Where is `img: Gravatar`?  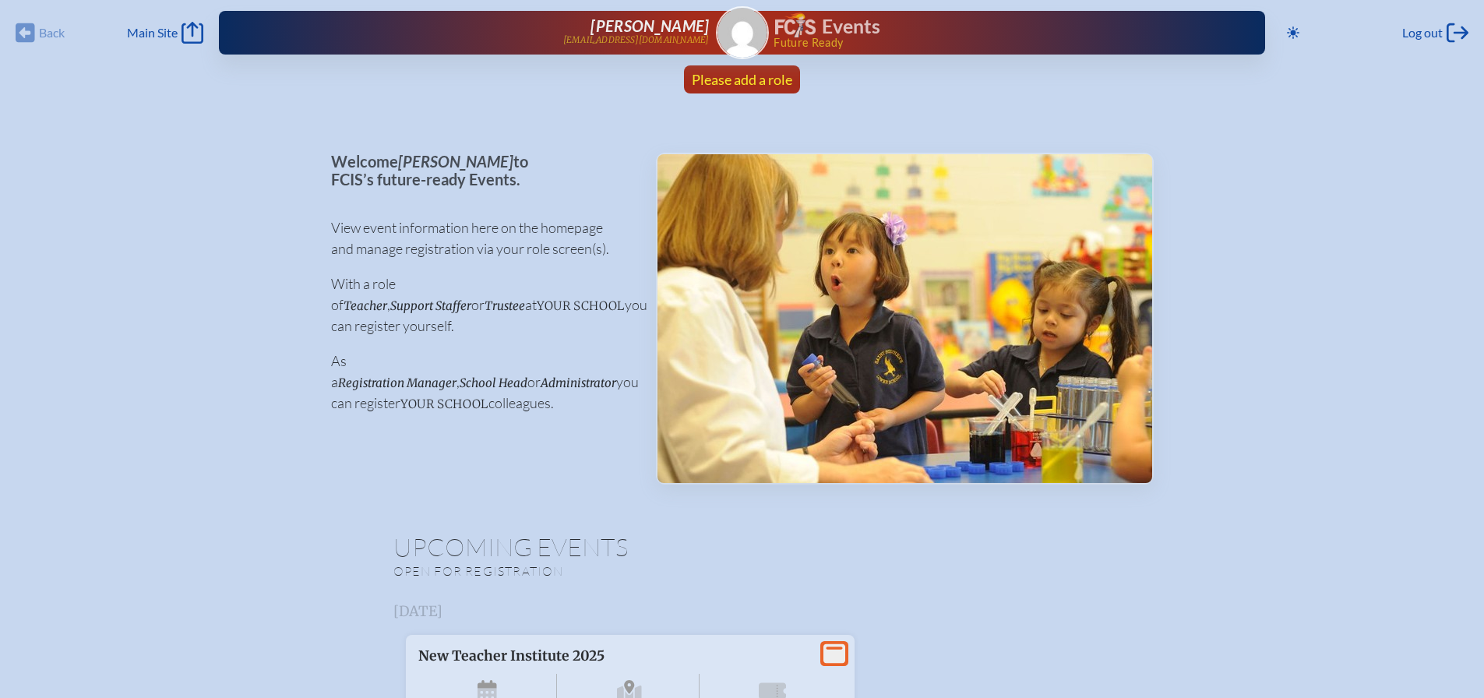 img: Gravatar is located at coordinates (743, 33).